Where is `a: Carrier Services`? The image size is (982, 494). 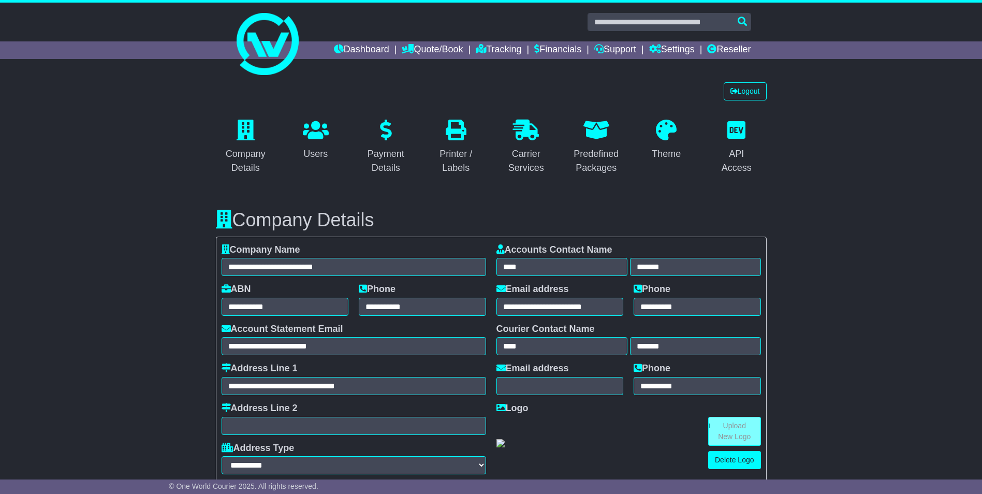
a: Carrier Services is located at coordinates (526, 147).